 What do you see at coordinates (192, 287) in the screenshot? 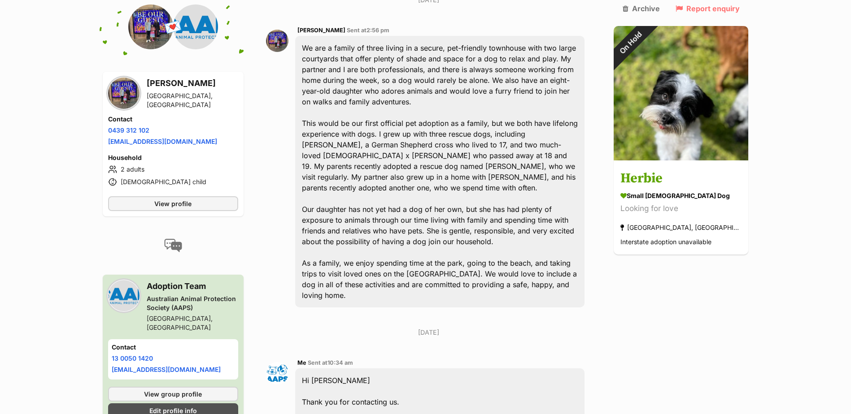
I see `h3: Adoption Team` at bounding box center [192, 287].